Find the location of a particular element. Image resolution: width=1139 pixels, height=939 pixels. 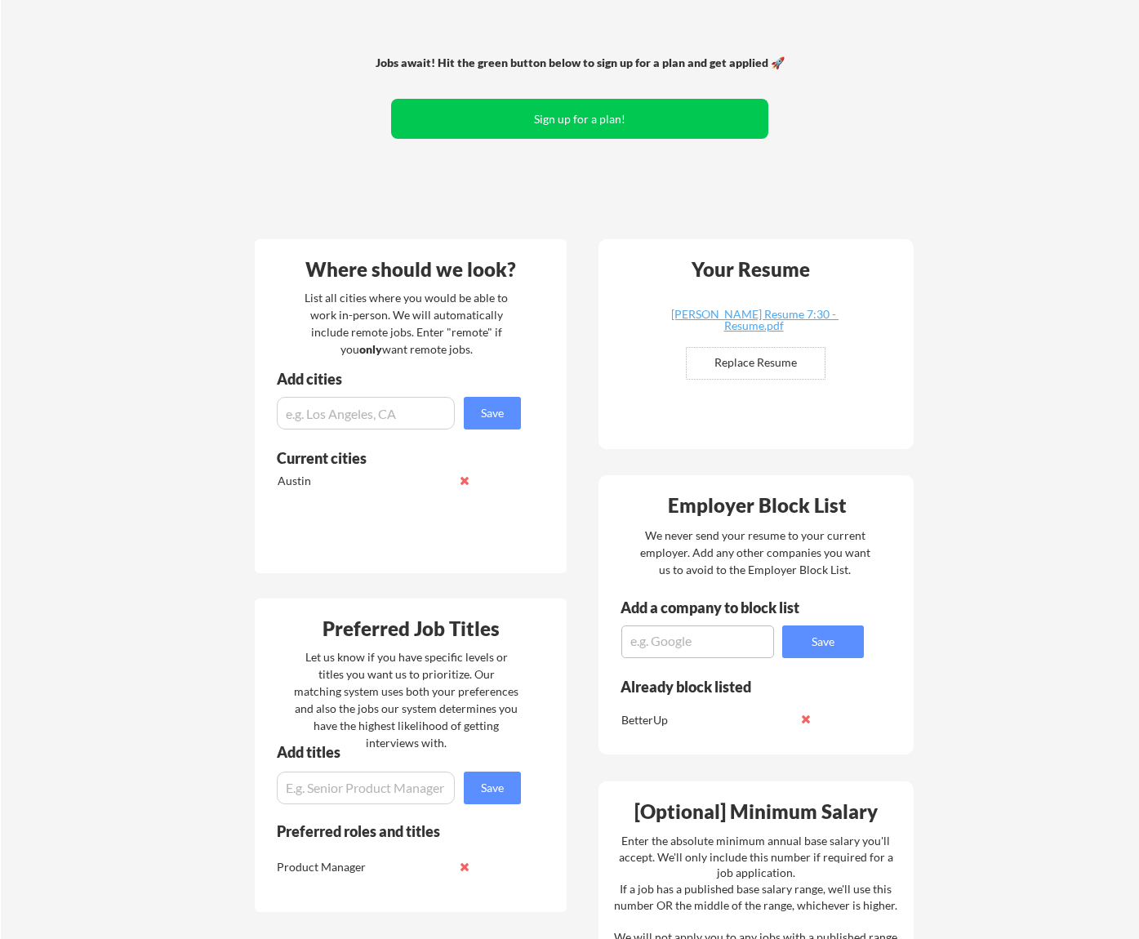

div: Product Manager is located at coordinates (362, 867).